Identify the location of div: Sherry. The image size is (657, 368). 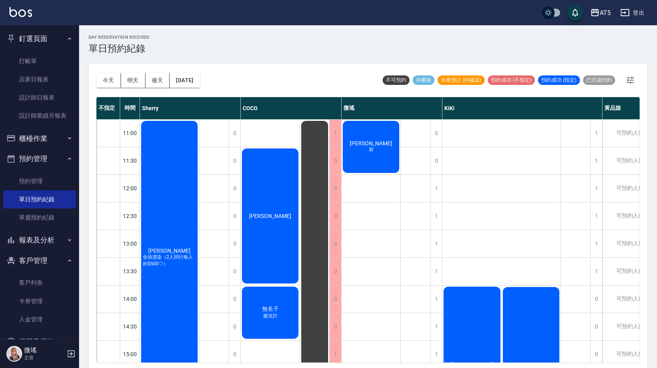
(190, 108).